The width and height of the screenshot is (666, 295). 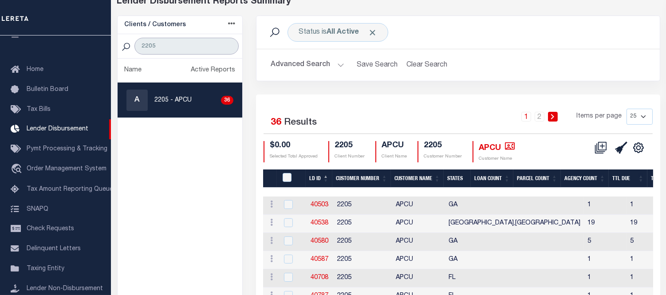 I want to click on span: Tax Bills, so click(x=39, y=110).